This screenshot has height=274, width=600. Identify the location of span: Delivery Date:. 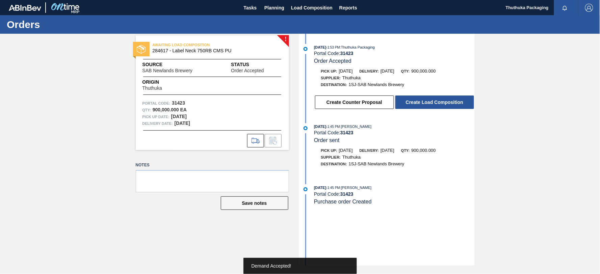
(158, 124).